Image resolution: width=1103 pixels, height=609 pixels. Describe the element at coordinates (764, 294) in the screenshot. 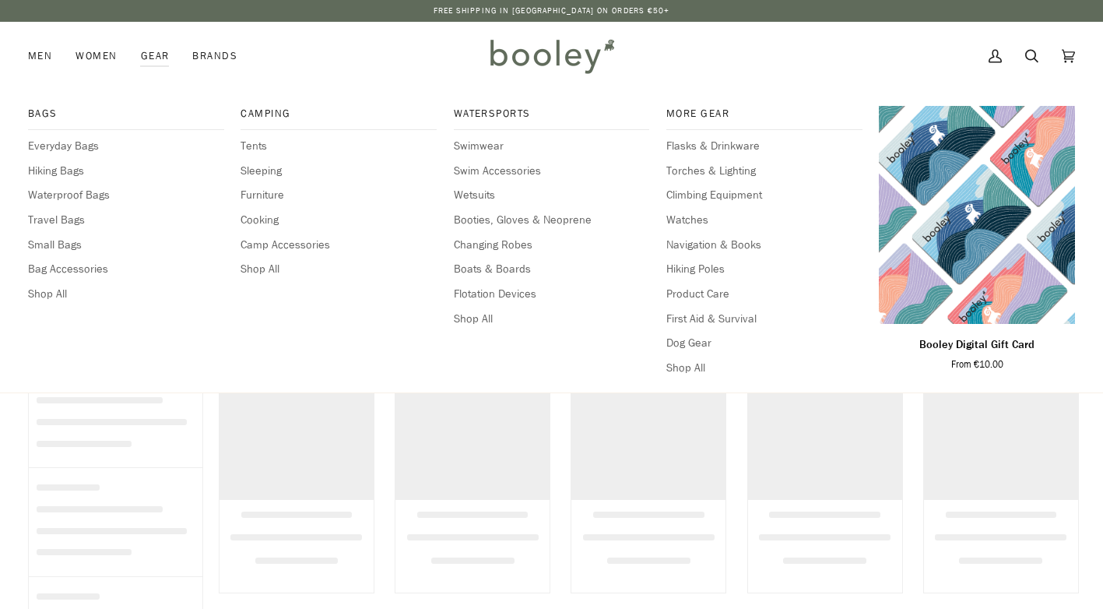

I see `a: Product Care` at that location.